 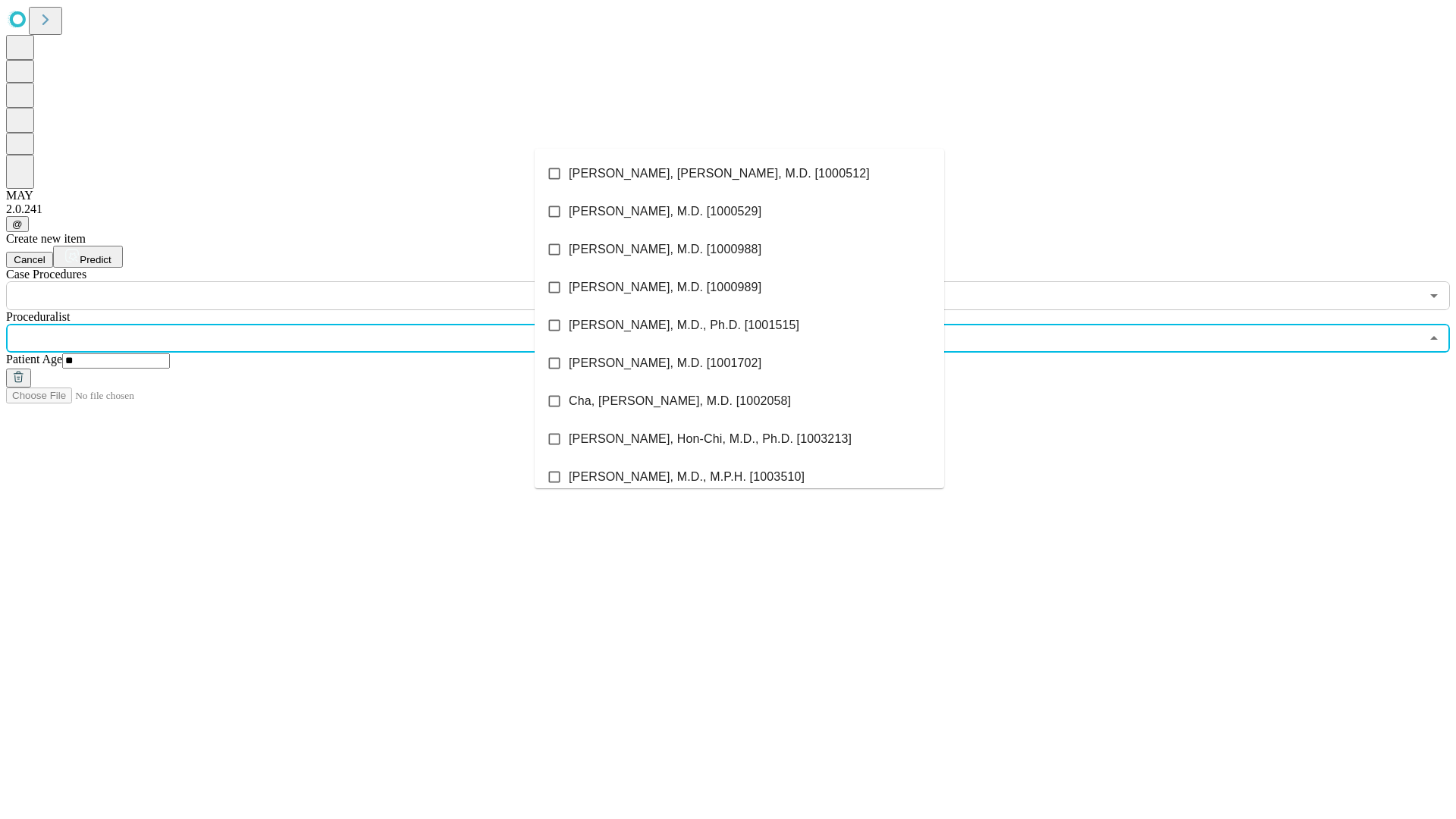 I want to click on span: Cancel, so click(x=30, y=259).